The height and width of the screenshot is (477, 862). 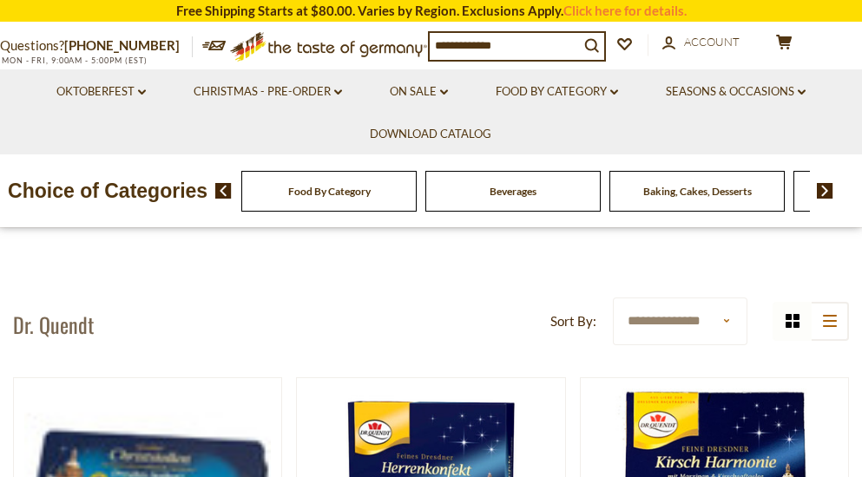 What do you see at coordinates (712, 42) in the screenshot?
I see `span: Account` at bounding box center [712, 42].